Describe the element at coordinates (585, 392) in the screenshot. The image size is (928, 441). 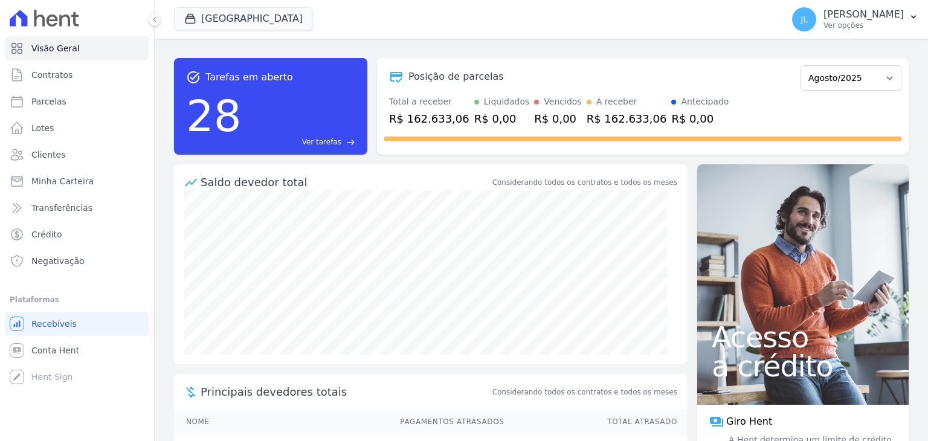
I see `span: Considerando todos os contratos e todos os meses` at that location.